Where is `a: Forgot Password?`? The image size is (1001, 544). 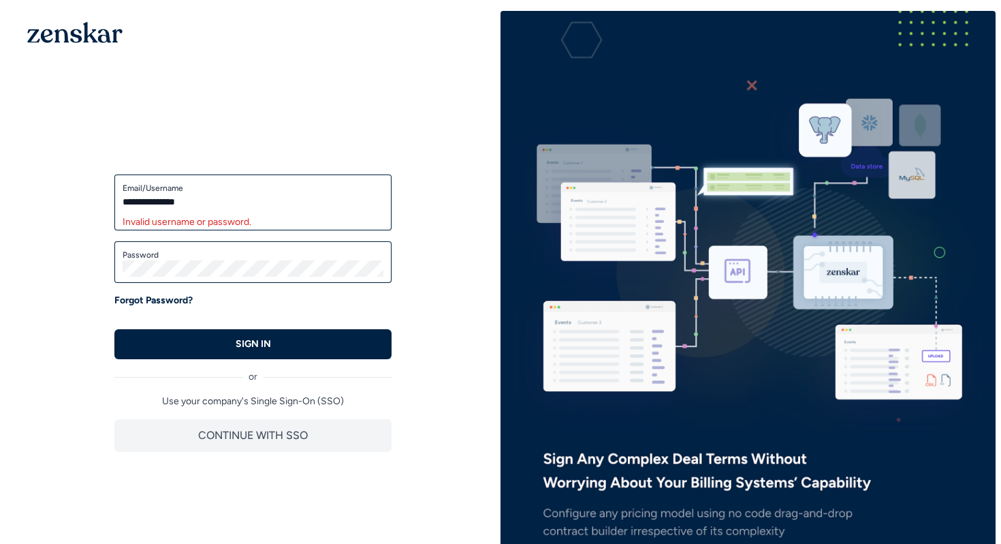 a: Forgot Password? is located at coordinates (153, 300).